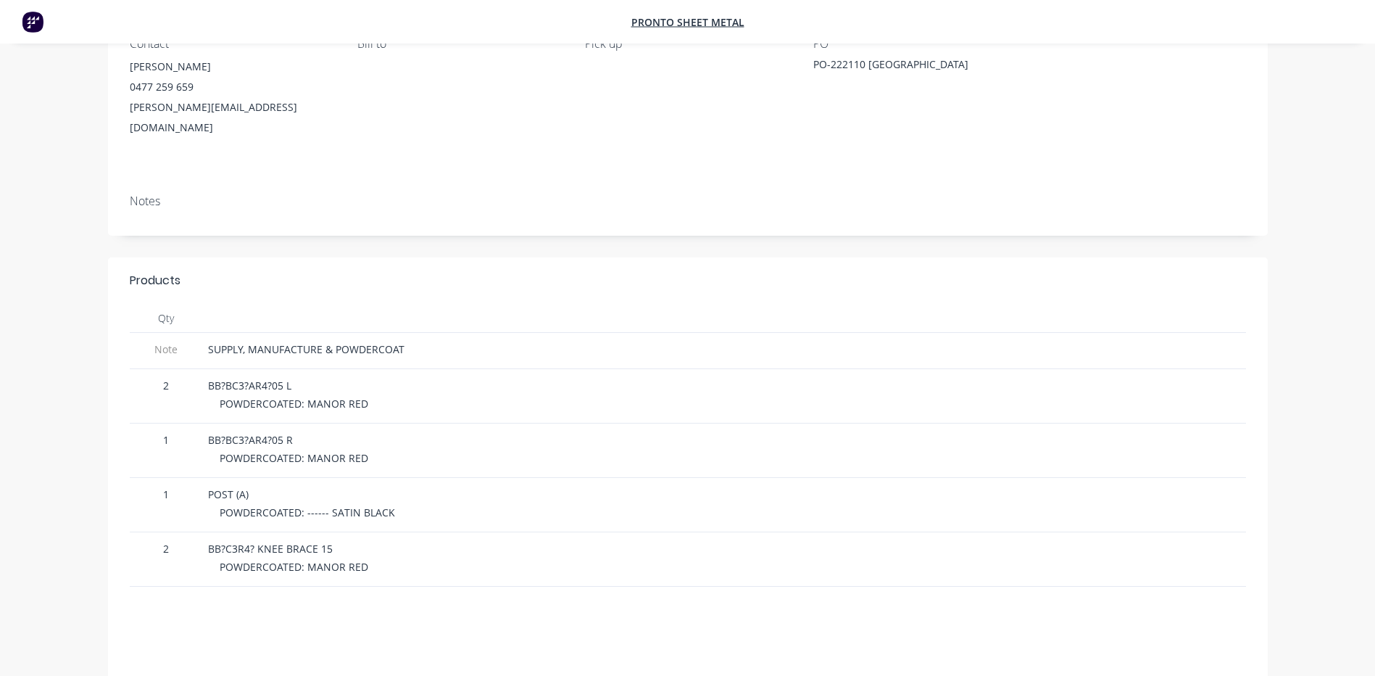 This screenshot has width=1375, height=676. What do you see at coordinates (232, 43) in the screenshot?
I see `div: Contact` at bounding box center [232, 43].